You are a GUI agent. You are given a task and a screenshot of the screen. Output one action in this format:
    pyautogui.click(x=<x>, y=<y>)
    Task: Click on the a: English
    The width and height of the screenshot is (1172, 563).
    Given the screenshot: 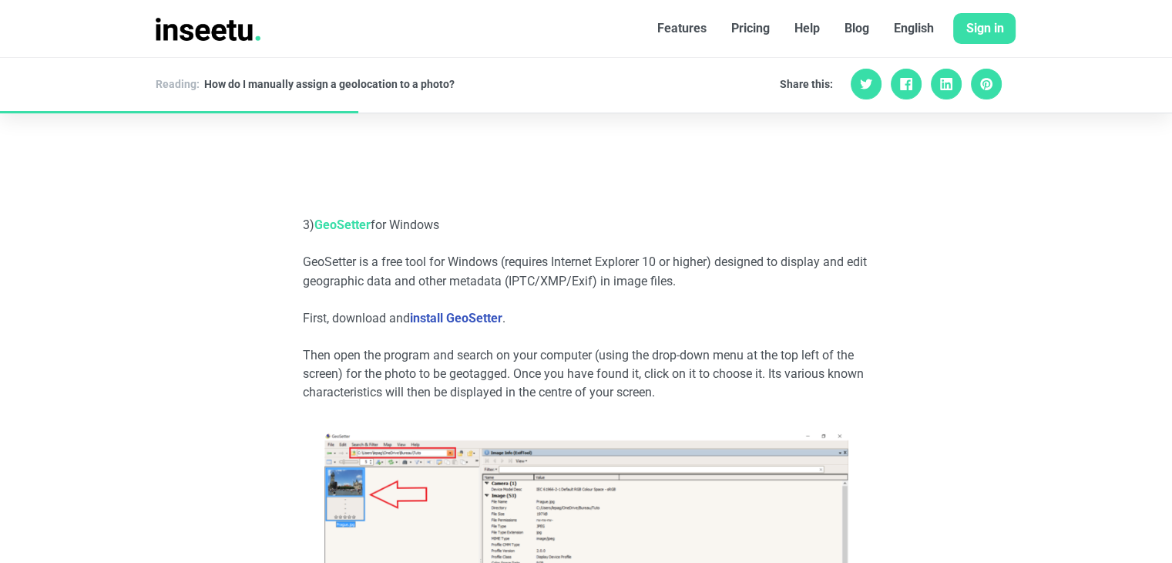 What is the action you would take?
    pyautogui.click(x=913, y=29)
    